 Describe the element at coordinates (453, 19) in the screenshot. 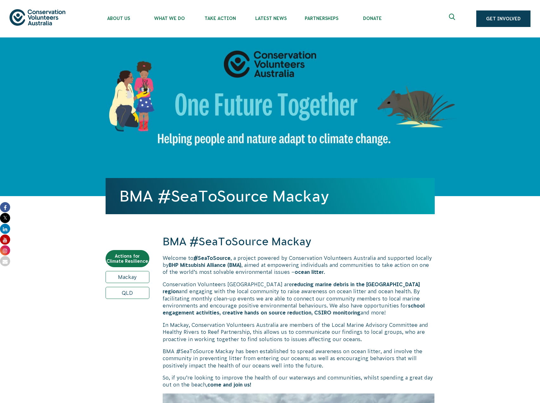

I see `span: Expand search box` at that location.